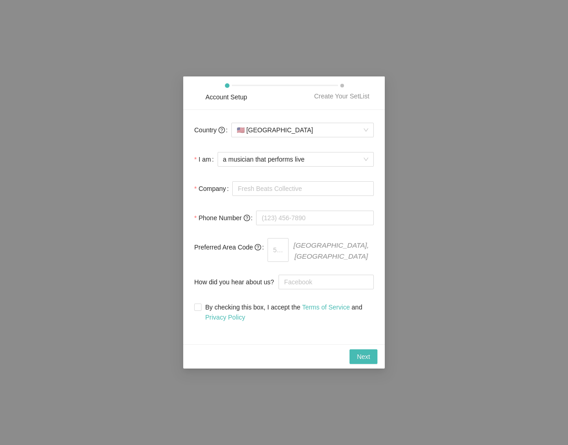 This screenshot has height=445, width=568. Describe the element at coordinates (363, 357) in the screenshot. I see `button: Next` at that location.